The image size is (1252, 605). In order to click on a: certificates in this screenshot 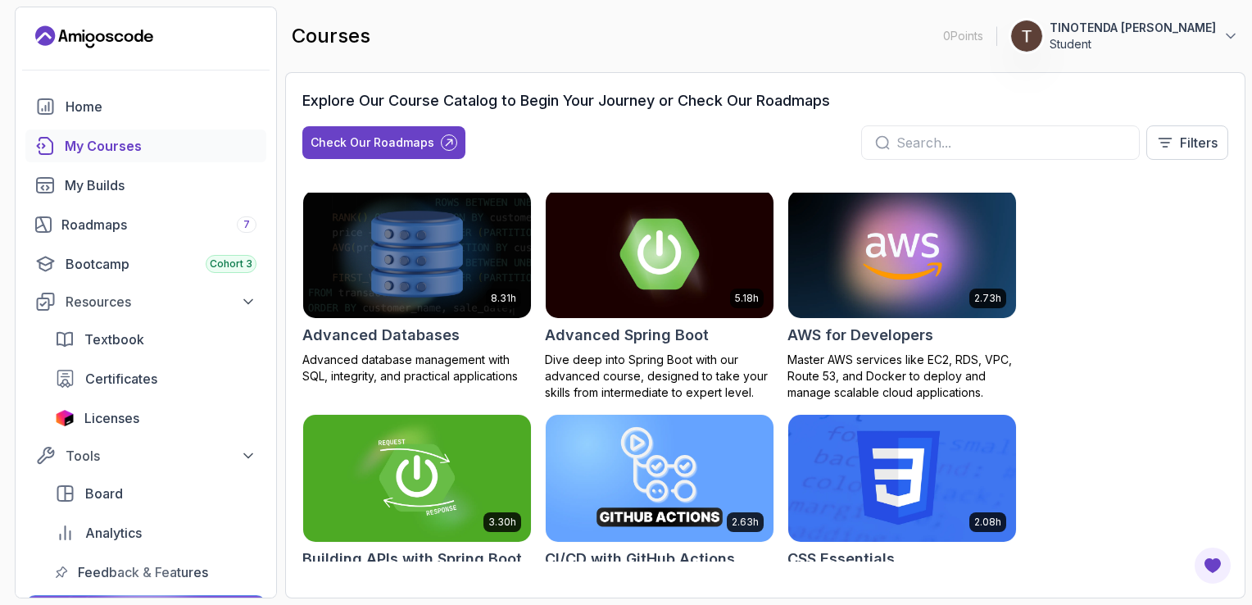, I will do `click(156, 379)`.